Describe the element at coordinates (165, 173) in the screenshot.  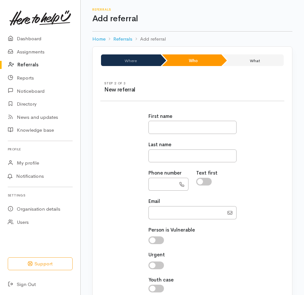
I see `label: Phone number` at that location.